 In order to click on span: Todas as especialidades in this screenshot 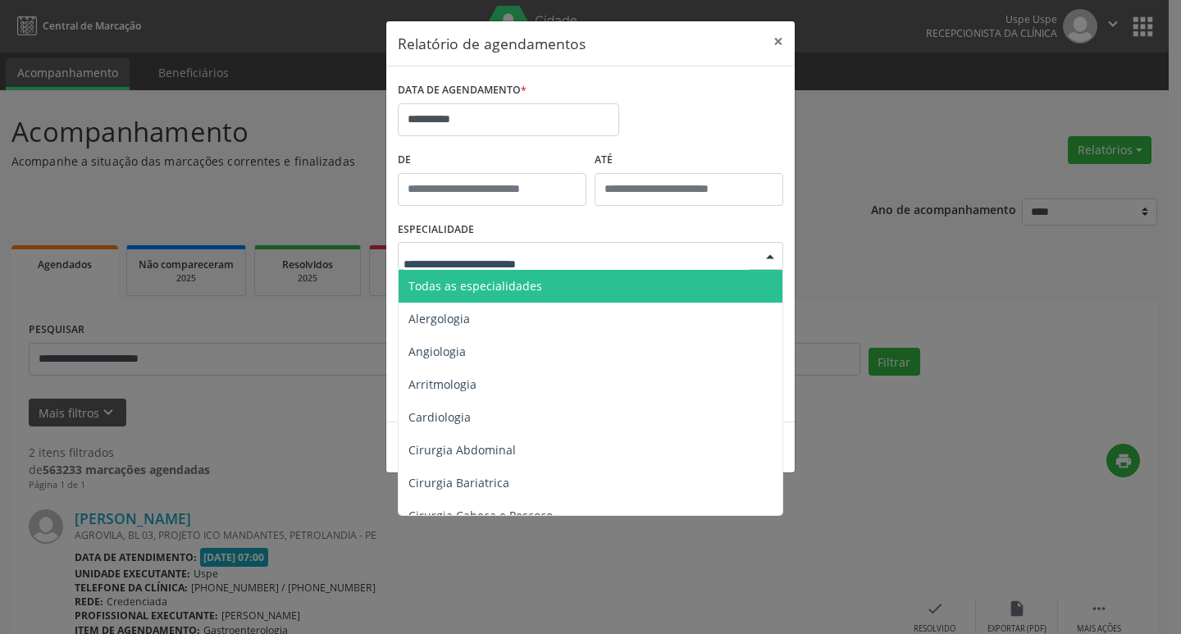, I will do `click(475, 285)`.